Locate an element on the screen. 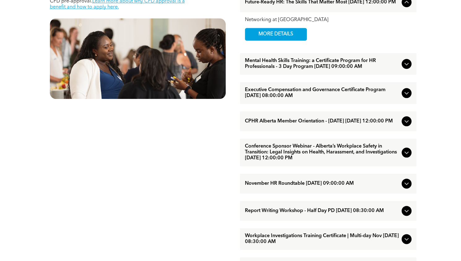 The width and height of the screenshot is (461, 261). span: MORE DETAILS is located at coordinates (276, 34).